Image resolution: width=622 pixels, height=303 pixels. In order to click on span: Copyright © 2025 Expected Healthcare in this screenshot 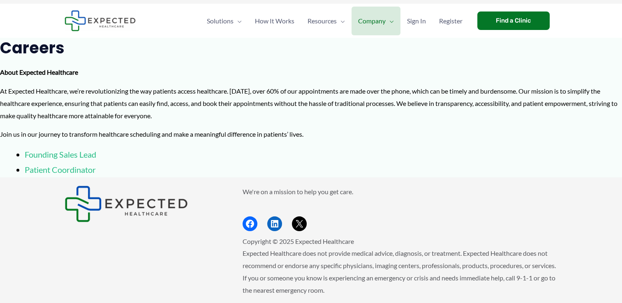, I will do `click(298, 241)`.